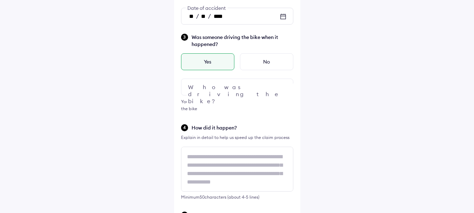 This screenshot has height=213, width=474. Describe the element at coordinates (237, 197) in the screenshot. I see `div: Minimum 50 characters (about 4-5 lines)` at that location.